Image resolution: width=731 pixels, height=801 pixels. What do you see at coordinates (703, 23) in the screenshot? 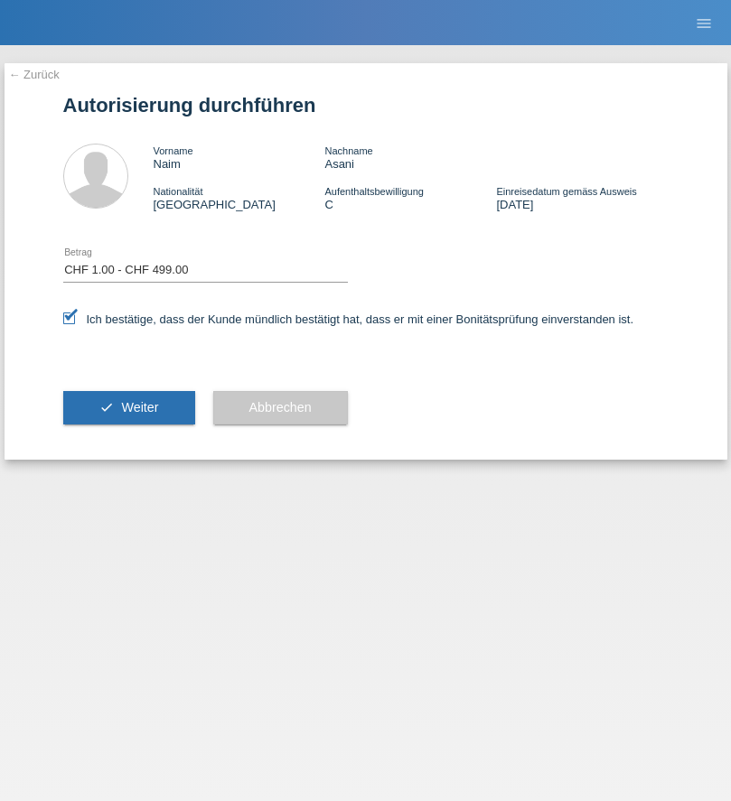
I see `a: menu` at bounding box center [703, 23].